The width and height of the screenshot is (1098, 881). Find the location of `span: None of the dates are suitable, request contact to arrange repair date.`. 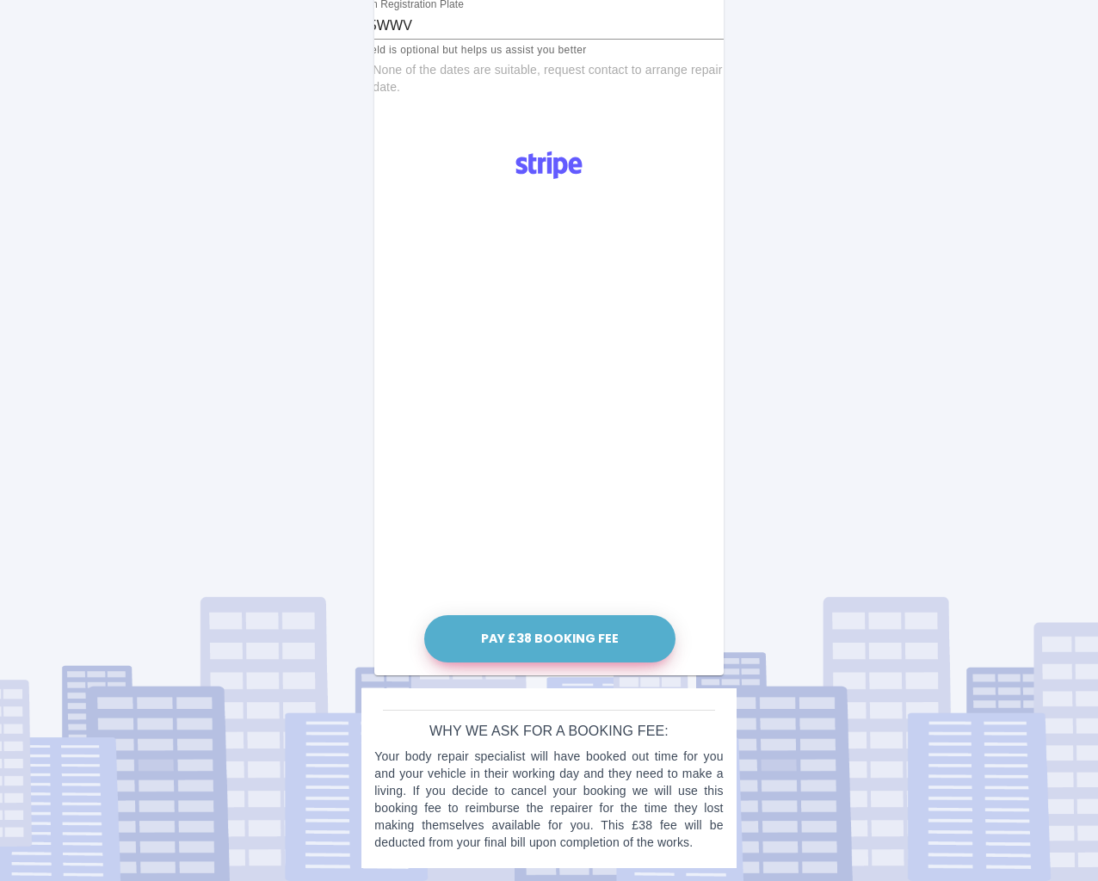

span: None of the dates are suitable, request contact to arrange repair date. is located at coordinates (558, 79).